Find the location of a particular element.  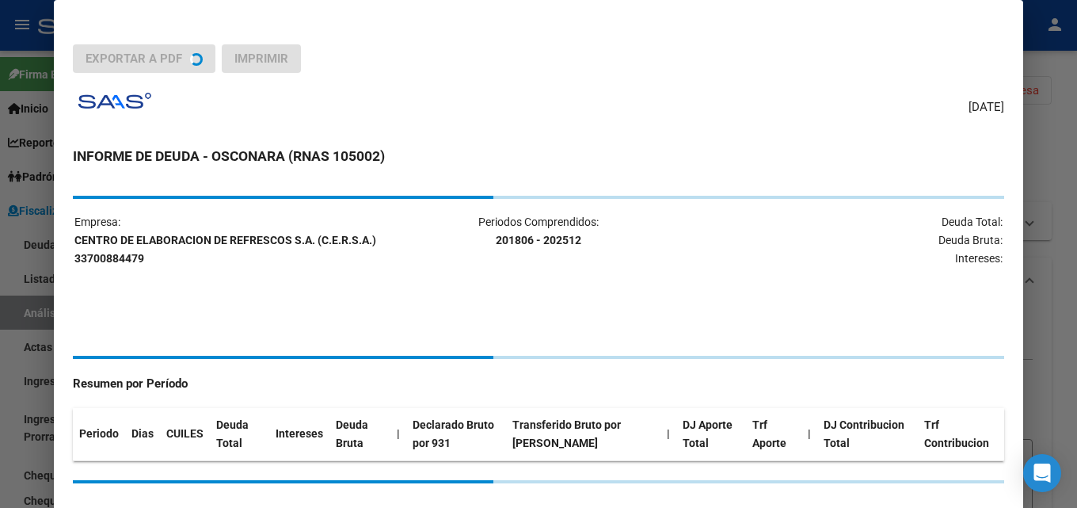

div: Open Intercom Messenger is located at coordinates (1043, 473).